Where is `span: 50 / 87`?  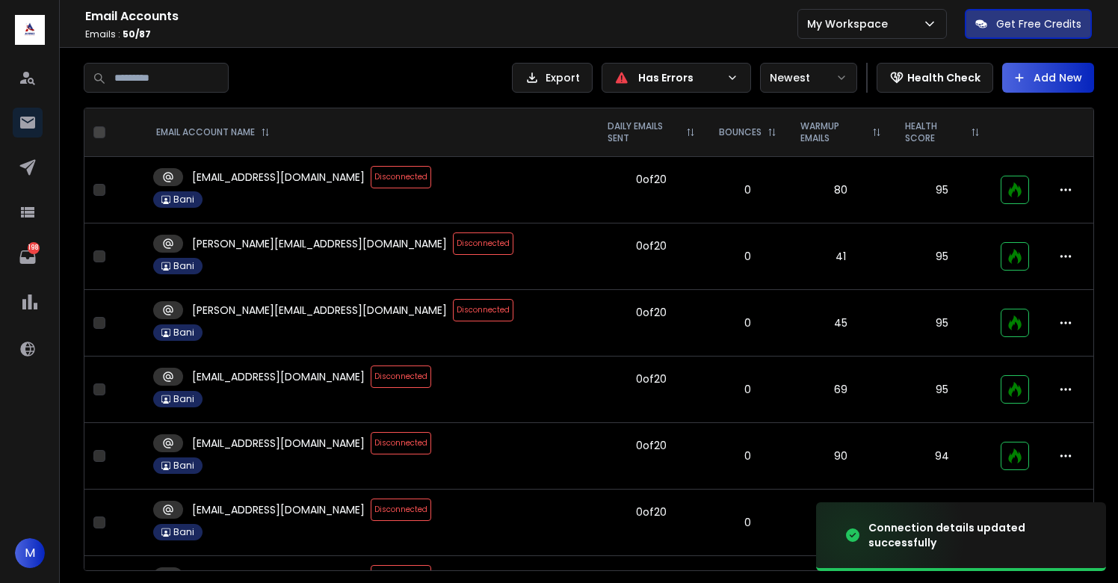
span: 50 / 87 is located at coordinates (137, 34).